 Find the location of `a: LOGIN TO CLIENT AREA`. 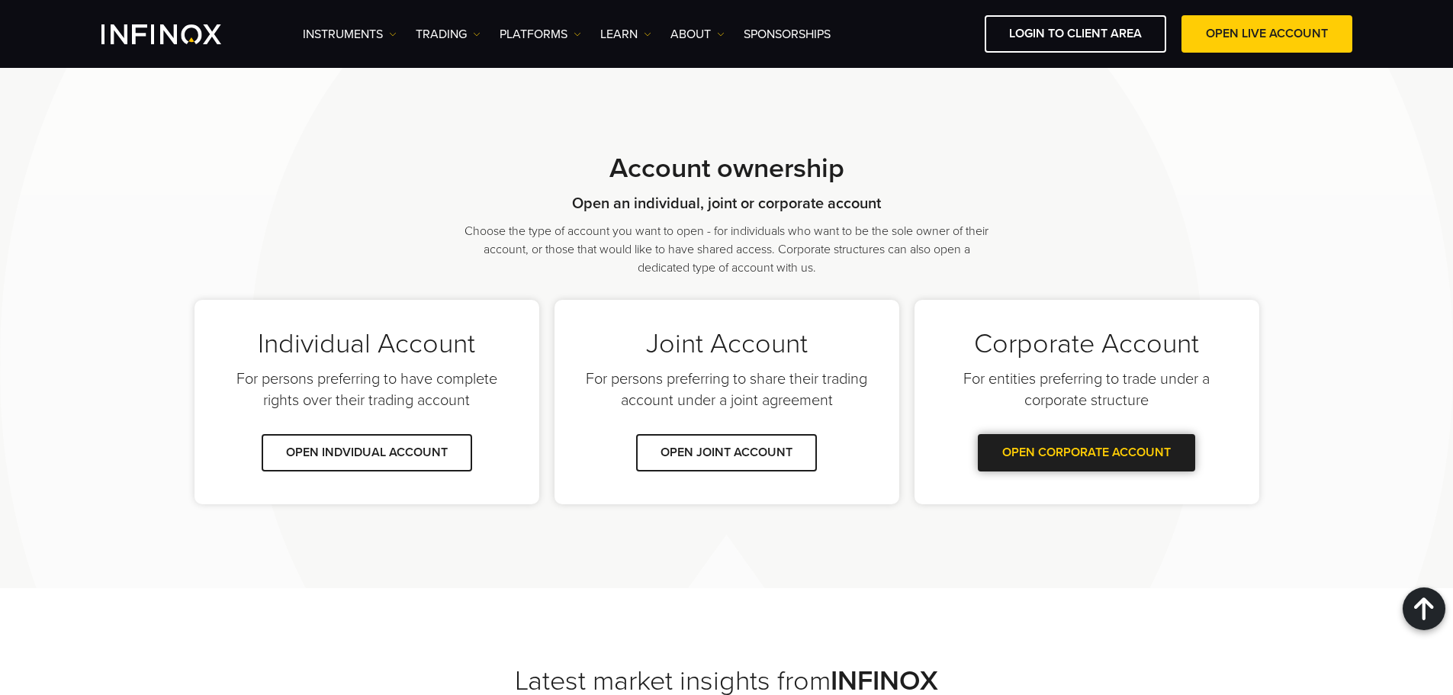

a: LOGIN TO CLIENT AREA is located at coordinates (1075, 34).